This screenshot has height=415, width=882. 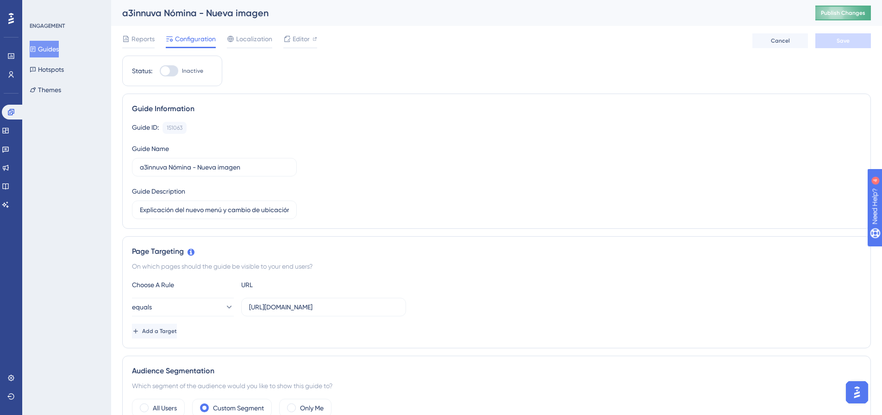 What do you see at coordinates (214, 210) in the screenshot?
I see `input: Type your Guide’s Description here` at bounding box center [214, 210].